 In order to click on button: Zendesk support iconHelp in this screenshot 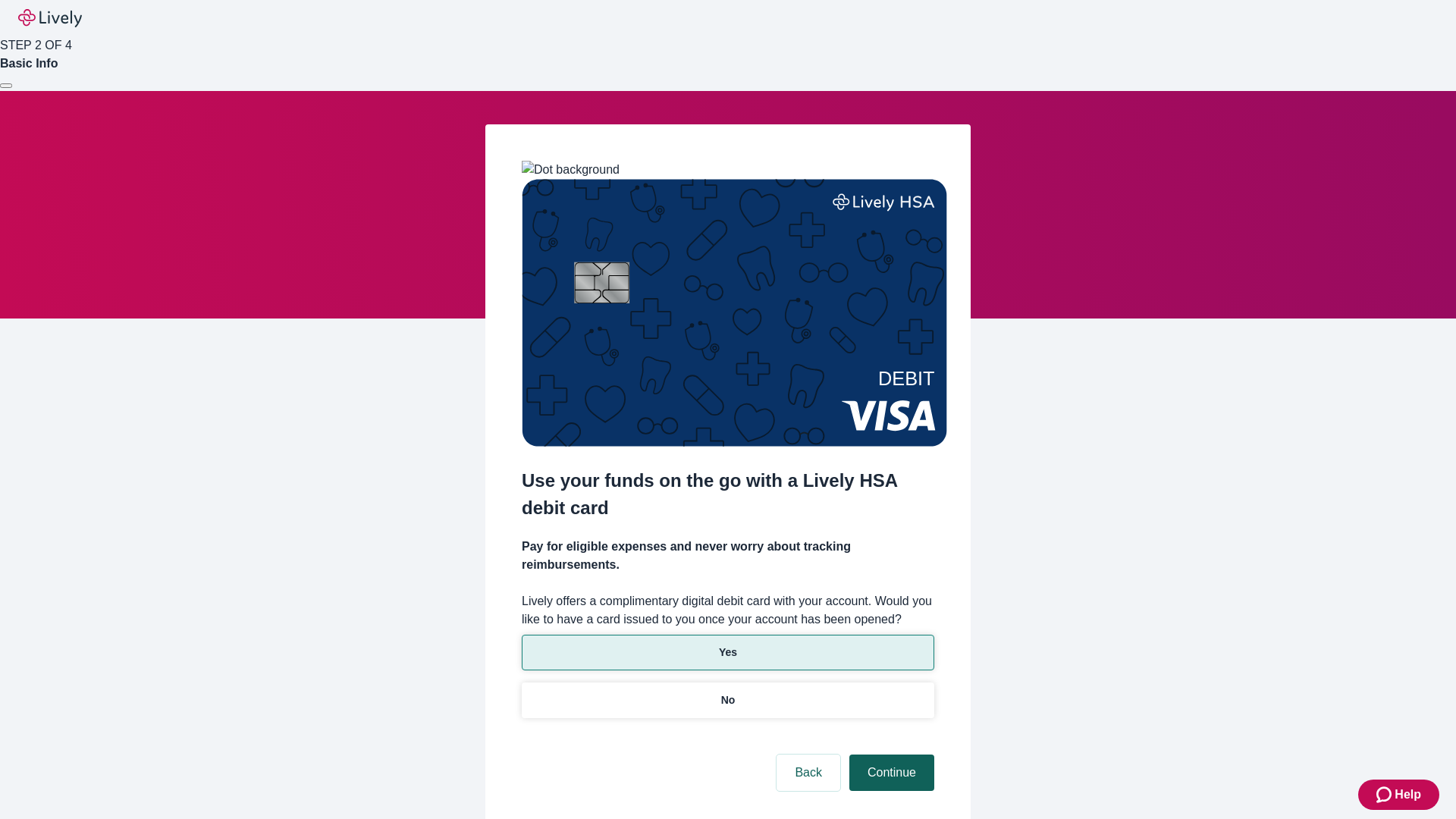, I will do `click(1398, 795)`.